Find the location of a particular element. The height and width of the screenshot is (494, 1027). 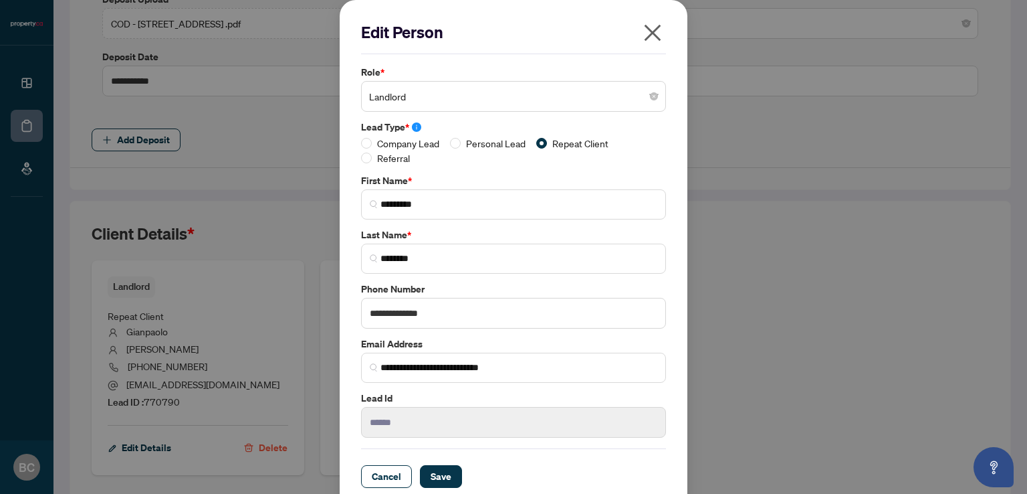

span: info-circle is located at coordinates (417, 127).